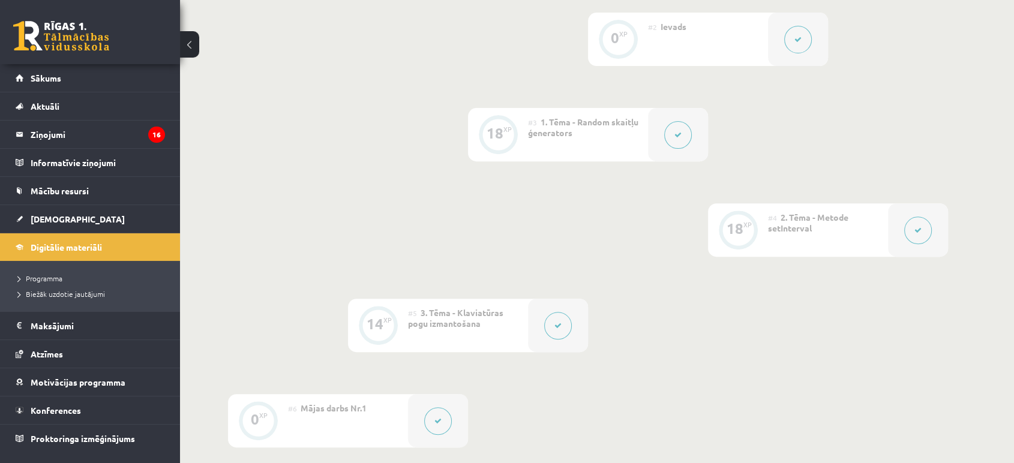 This screenshot has width=1014, height=463. Describe the element at coordinates (90, 106) in the screenshot. I see `a: Aktuāli` at that location.